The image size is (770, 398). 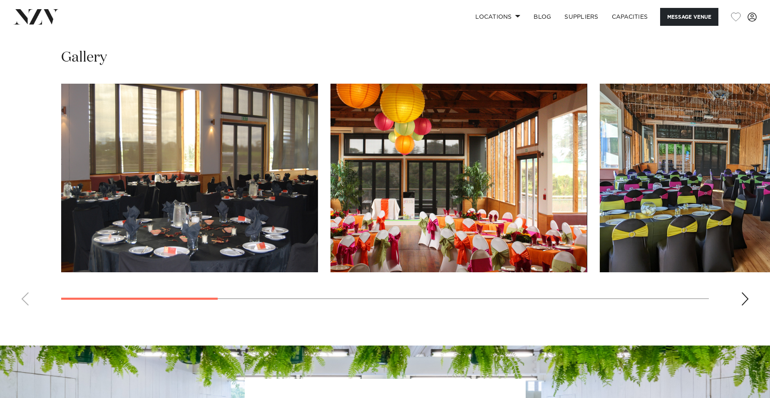 I want to click on button: Message Venue, so click(x=689, y=17).